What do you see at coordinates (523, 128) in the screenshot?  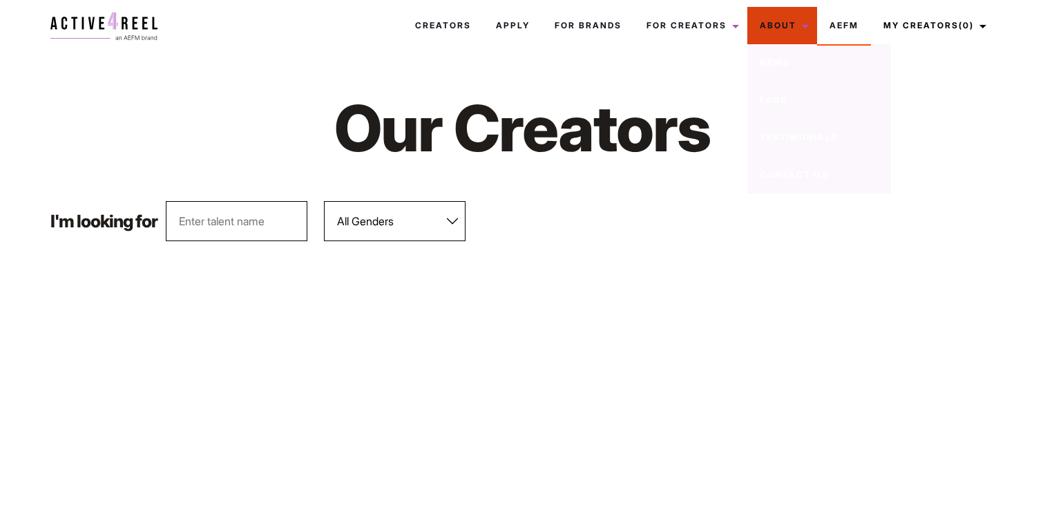 I see `h1: Our Creators` at bounding box center [523, 128].